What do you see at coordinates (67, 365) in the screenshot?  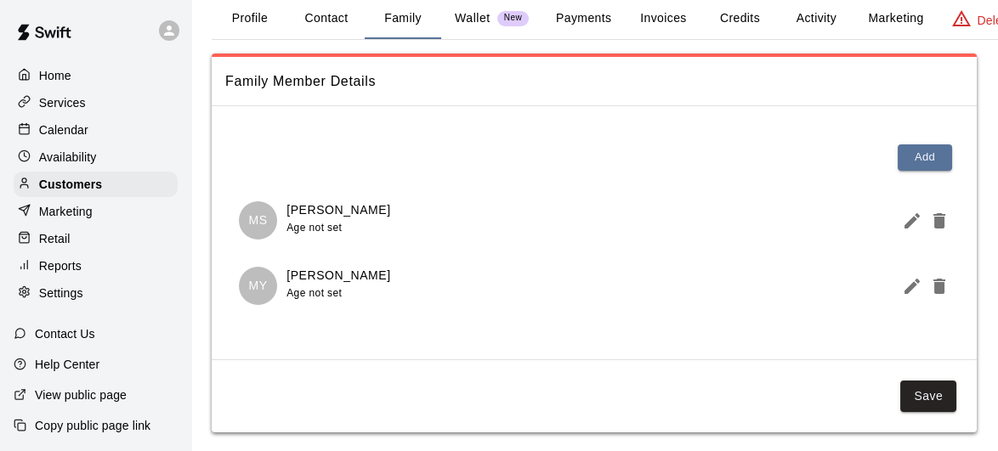 I see `p: Help Center` at bounding box center [67, 365].